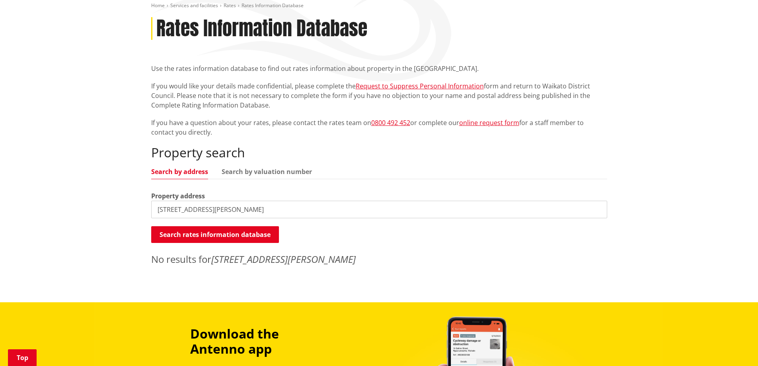  What do you see at coordinates (230, 5) in the screenshot?
I see `a: Rates` at bounding box center [230, 5].